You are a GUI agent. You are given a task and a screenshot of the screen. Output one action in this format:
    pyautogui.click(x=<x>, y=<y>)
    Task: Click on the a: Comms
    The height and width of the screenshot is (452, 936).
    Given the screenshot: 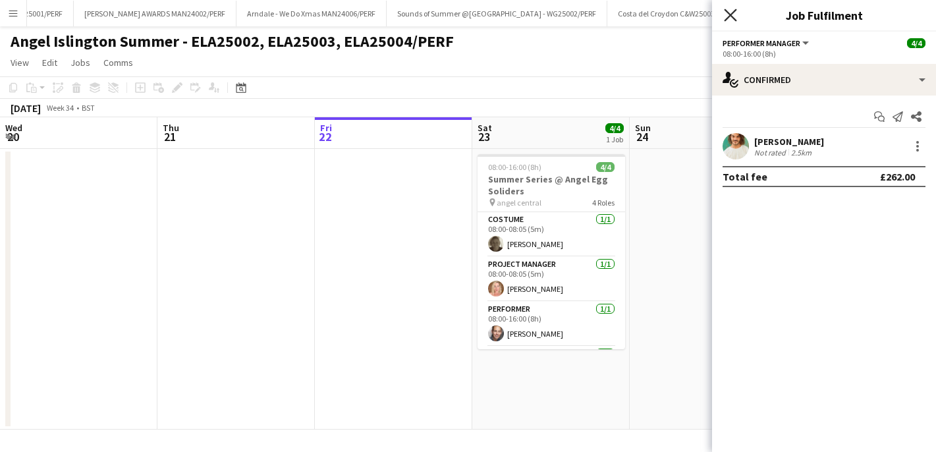 What is the action you would take?
    pyautogui.click(x=118, y=63)
    